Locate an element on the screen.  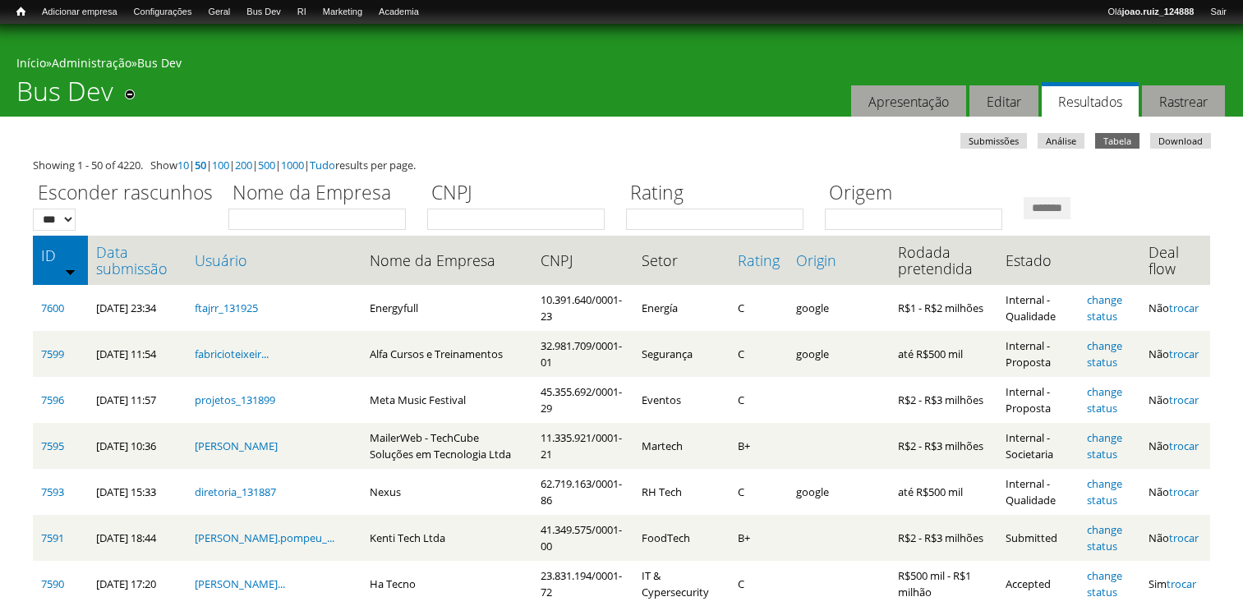
a: Geral is located at coordinates (218, 12).